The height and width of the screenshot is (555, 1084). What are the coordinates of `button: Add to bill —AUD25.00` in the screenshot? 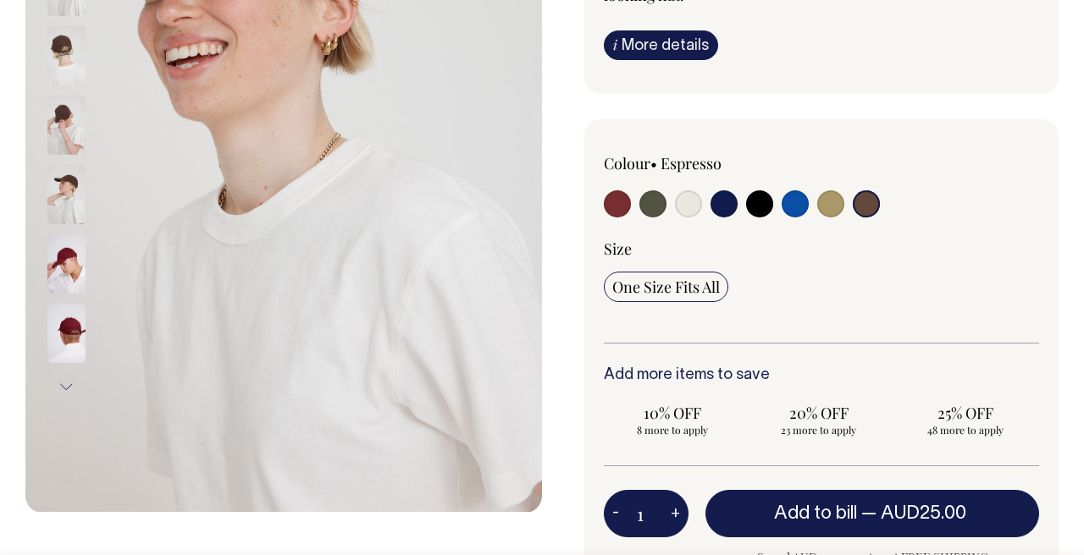 It's located at (872, 514).